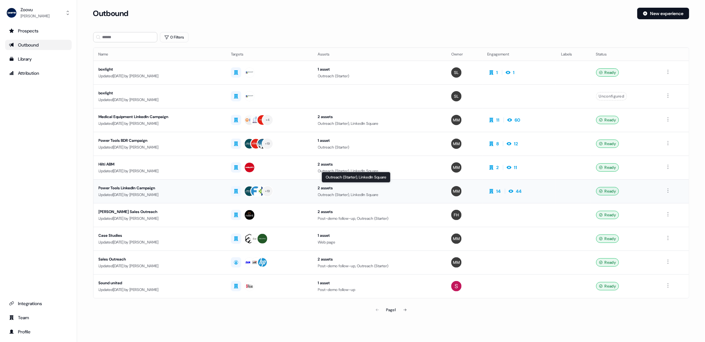  What do you see at coordinates (38, 332) in the screenshot?
I see `div: Profile` at bounding box center [38, 332].